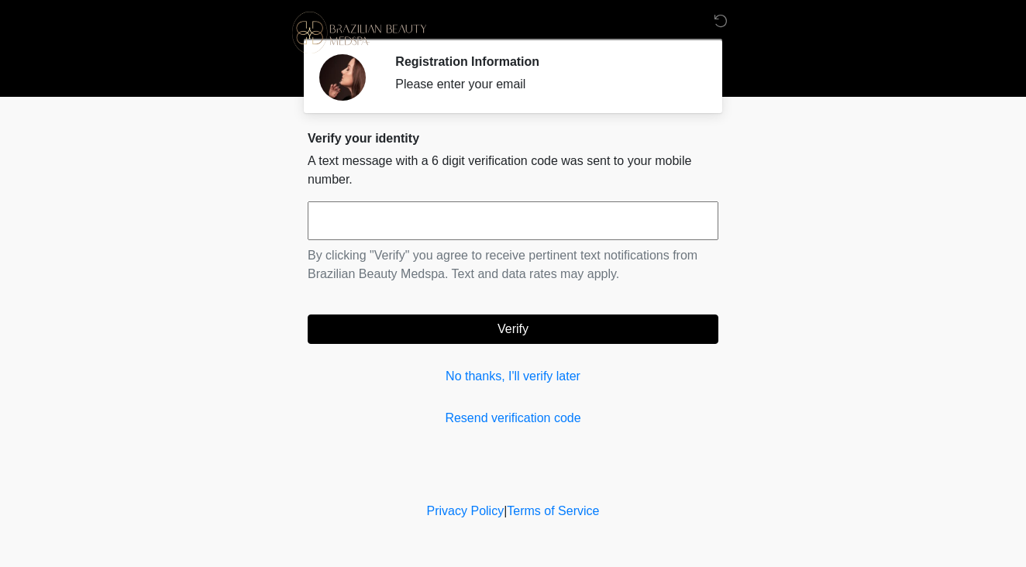 This screenshot has width=1026, height=567. I want to click on img: Agent Avatar, so click(343, 78).